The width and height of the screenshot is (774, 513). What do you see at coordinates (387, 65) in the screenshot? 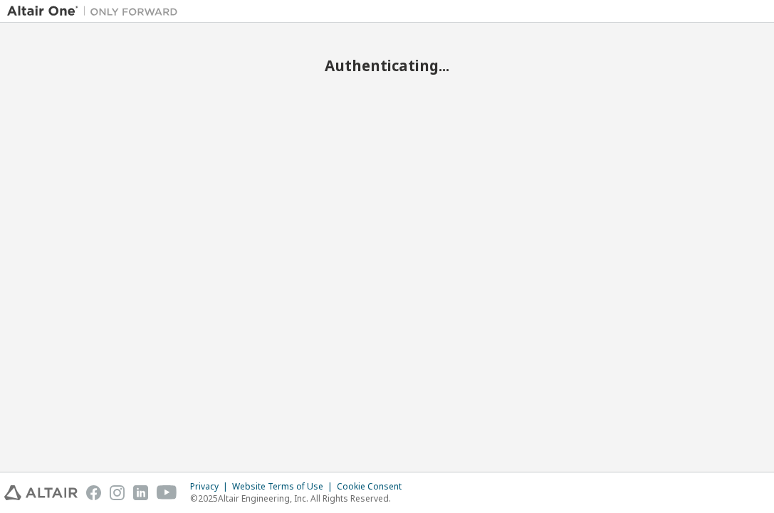
I see `h2: Authenticating...` at bounding box center [387, 65].